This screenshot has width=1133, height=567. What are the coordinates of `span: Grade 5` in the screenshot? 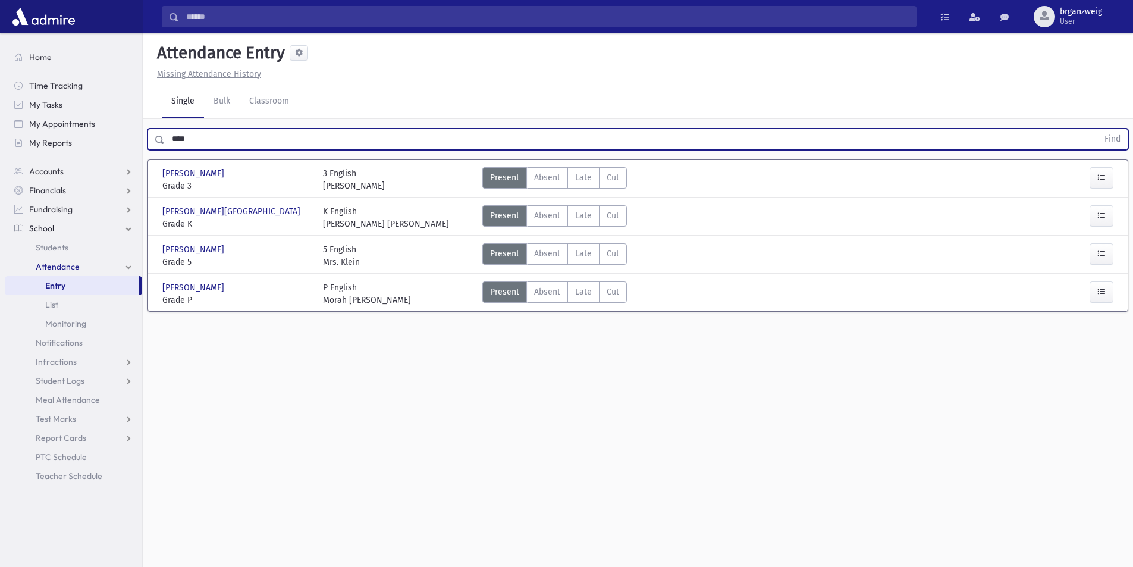 It's located at (237, 262).